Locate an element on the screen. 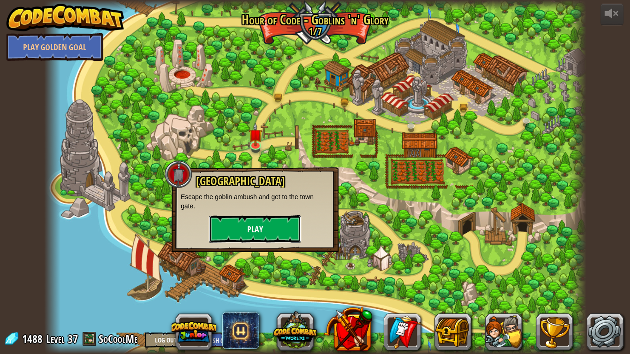  span: 37 is located at coordinates (73, 339).